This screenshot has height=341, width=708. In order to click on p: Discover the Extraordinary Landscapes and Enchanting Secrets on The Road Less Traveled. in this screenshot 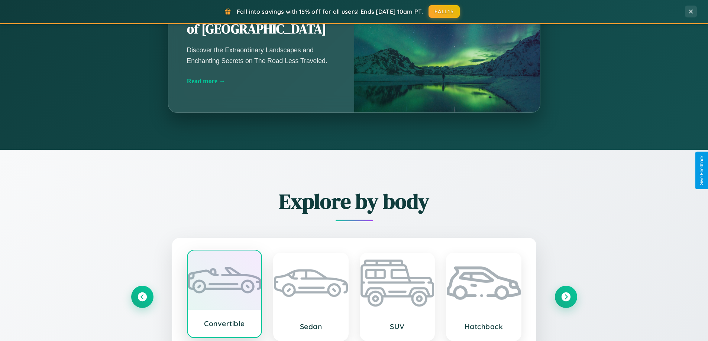, I will do `click(261, 55)`.